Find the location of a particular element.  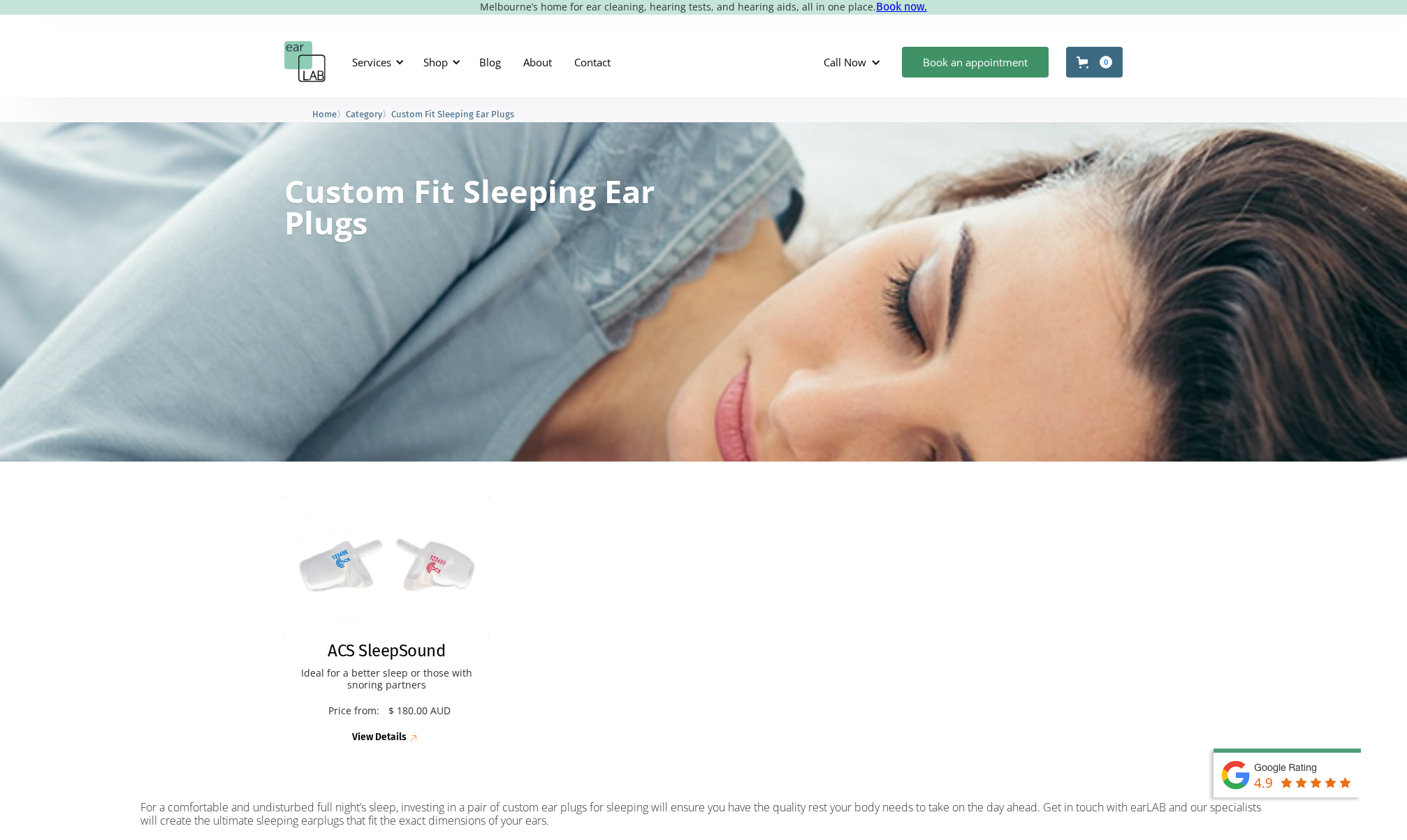

h1: Custom Fit Sleeping Ear Plugs is located at coordinates (471, 207).